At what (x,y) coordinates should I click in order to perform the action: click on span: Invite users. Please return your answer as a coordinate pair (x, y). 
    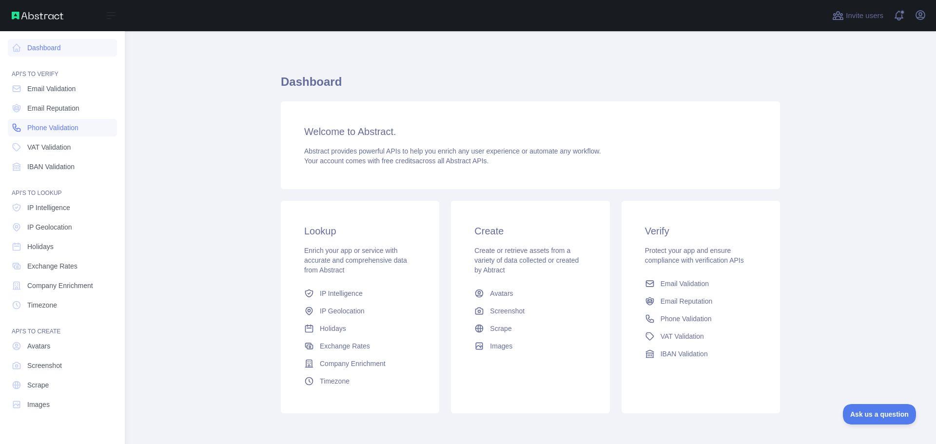
    Looking at the image, I should click on (864, 16).